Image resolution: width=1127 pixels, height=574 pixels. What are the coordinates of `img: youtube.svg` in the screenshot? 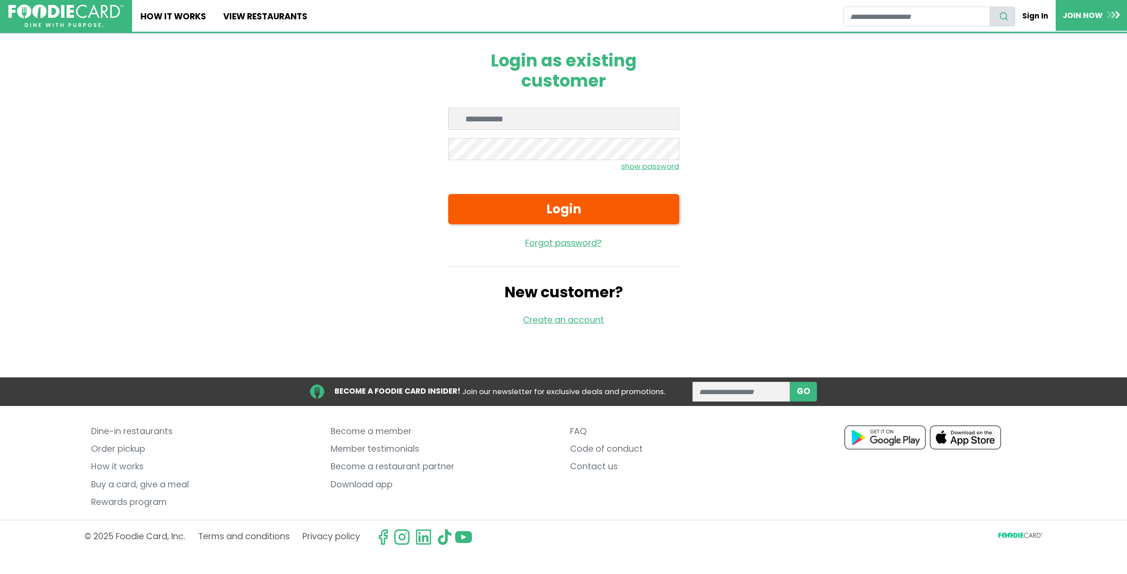 It's located at (463, 537).